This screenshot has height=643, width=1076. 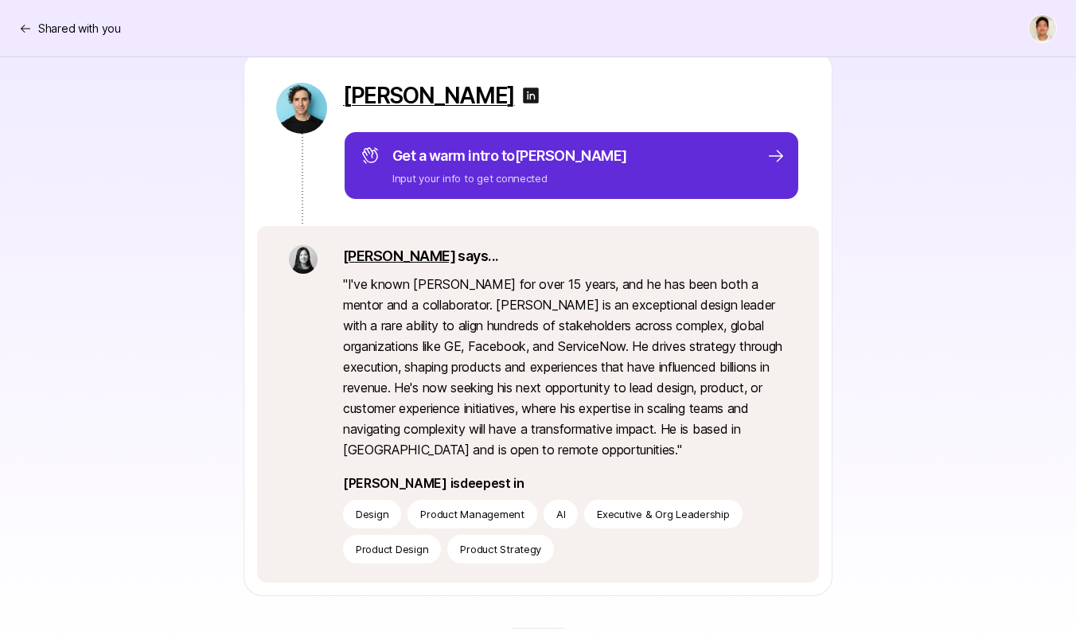 I want to click on p: Input your info to get connected, so click(x=509, y=178).